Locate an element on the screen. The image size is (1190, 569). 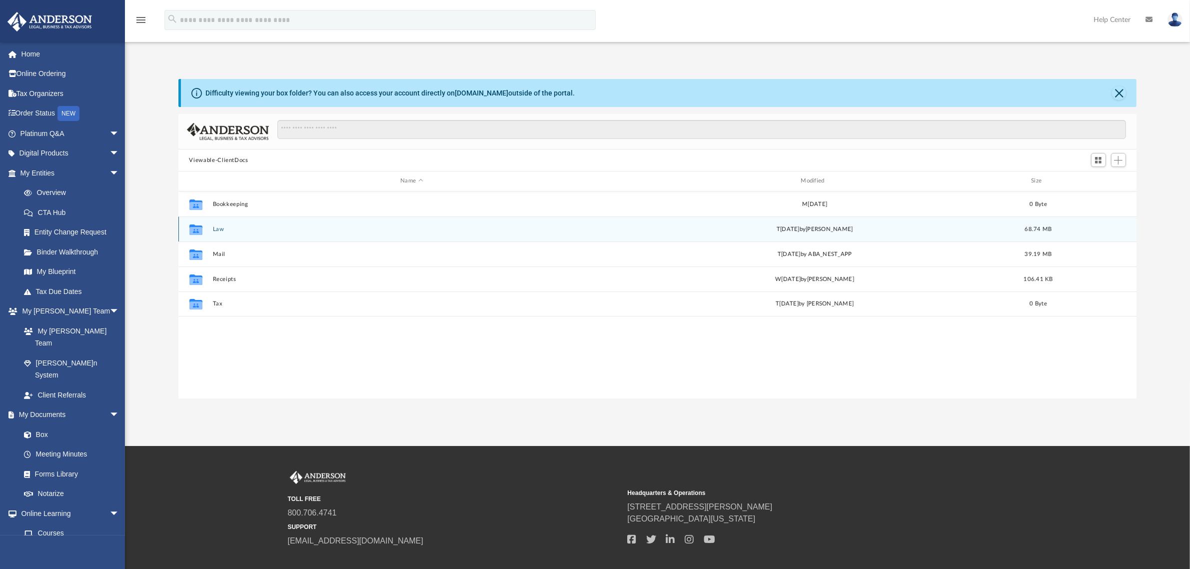
div: NEW is located at coordinates (68, 113).